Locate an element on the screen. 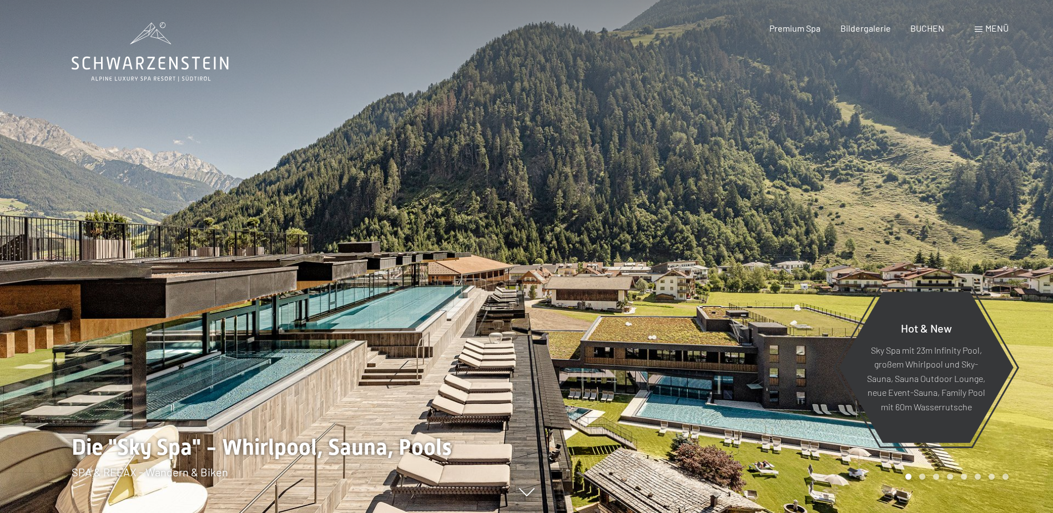 This screenshot has width=1053, height=513. div: Carousel Page 7 is located at coordinates (991, 476).